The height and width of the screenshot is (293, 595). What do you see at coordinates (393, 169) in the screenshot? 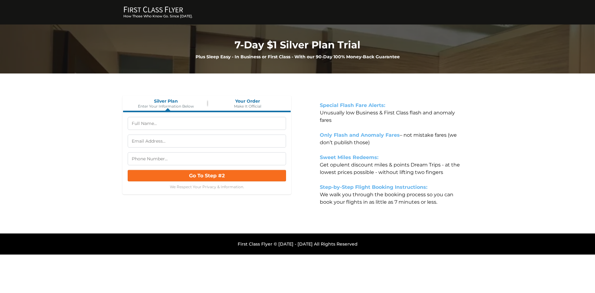
I see `p: Get opulent discount miles & points Dream Trips - at the lowest prices possible - without lifting...` at bounding box center [393, 169].